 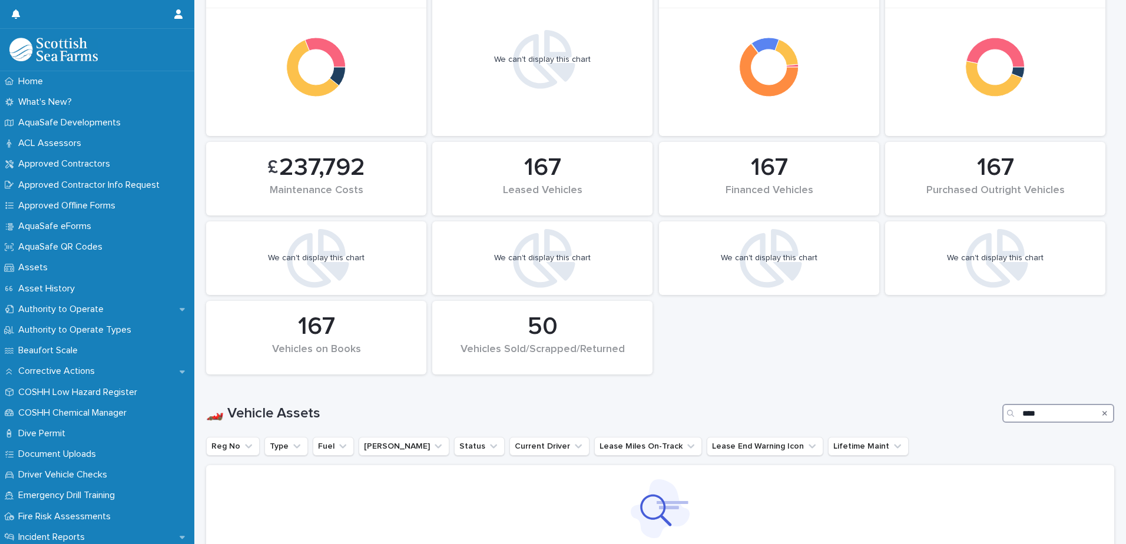 I want to click on button: Status, so click(x=479, y=446).